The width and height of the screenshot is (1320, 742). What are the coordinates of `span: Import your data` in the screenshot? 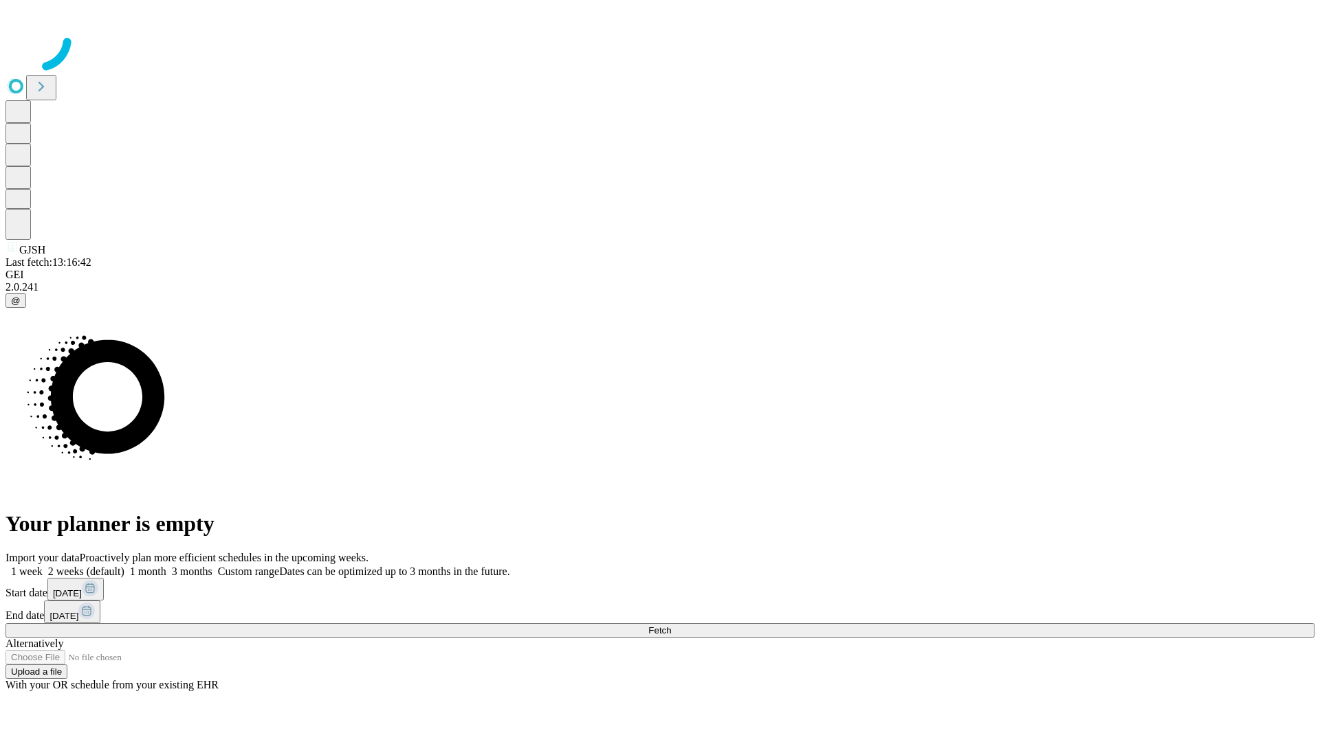 It's located at (43, 557).